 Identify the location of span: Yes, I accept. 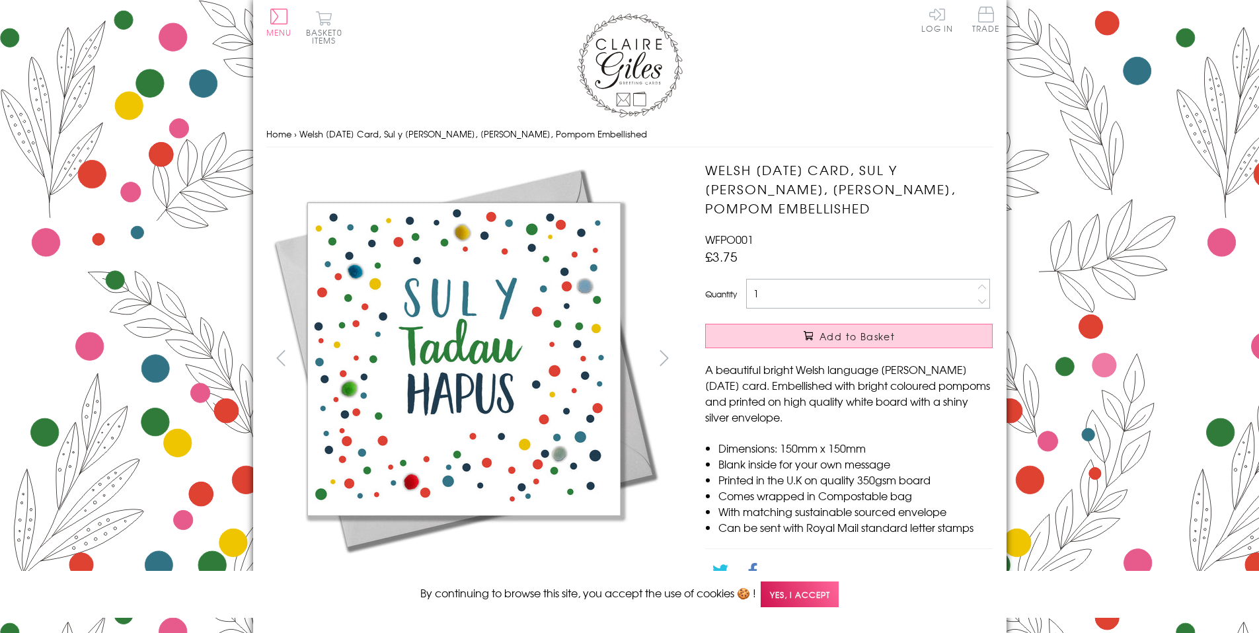
(799, 594).